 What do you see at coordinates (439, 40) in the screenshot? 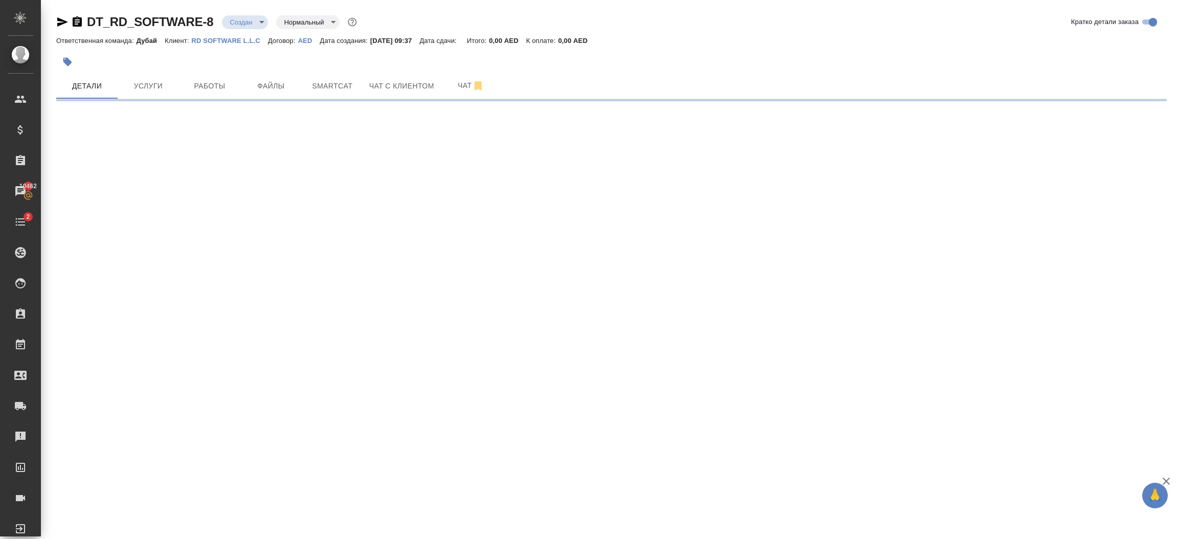
I see `p: Дата сдачи:` at bounding box center [439, 40].